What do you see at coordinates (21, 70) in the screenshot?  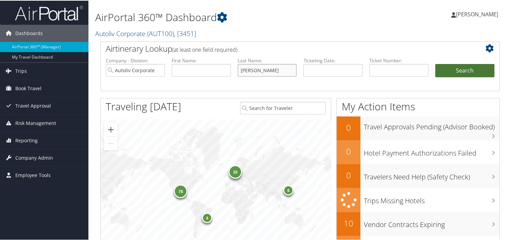 I see `span: Trips` at bounding box center [21, 70].